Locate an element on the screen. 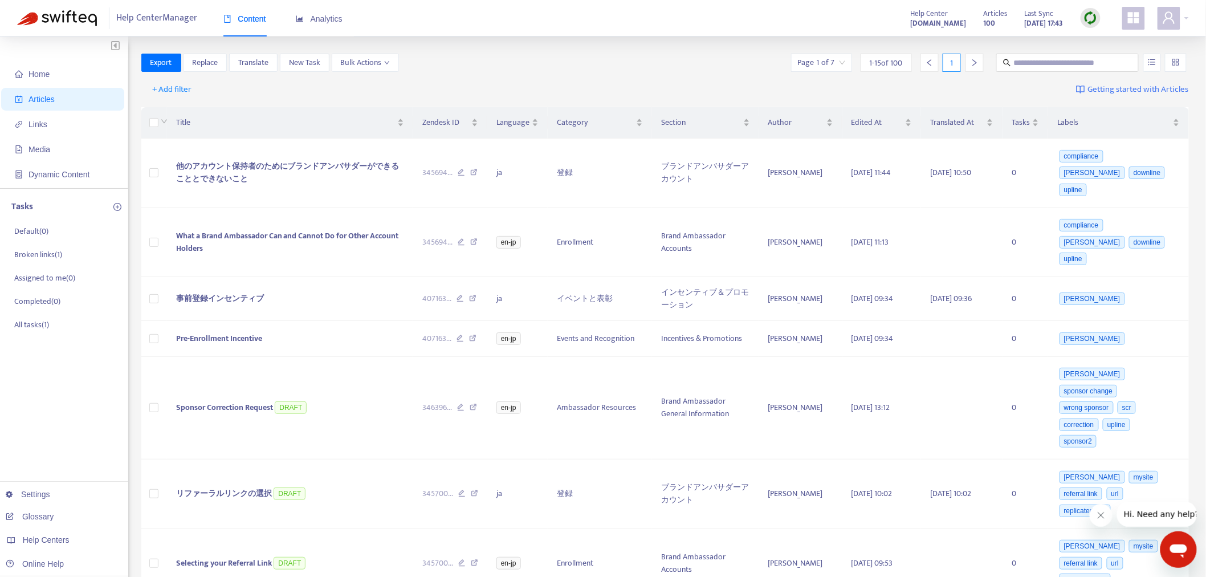 Image resolution: width=1206 pixels, height=577 pixels. span: Hi. Need any help? is located at coordinates (44, 13).